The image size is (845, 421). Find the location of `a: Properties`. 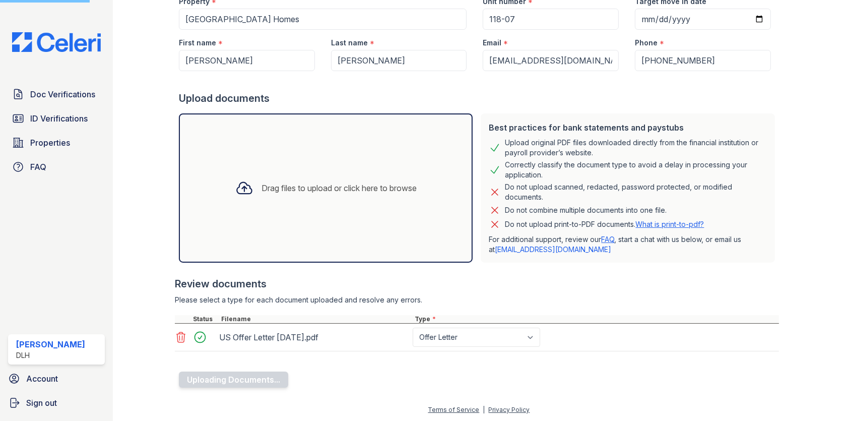

a: Properties is located at coordinates (56, 143).